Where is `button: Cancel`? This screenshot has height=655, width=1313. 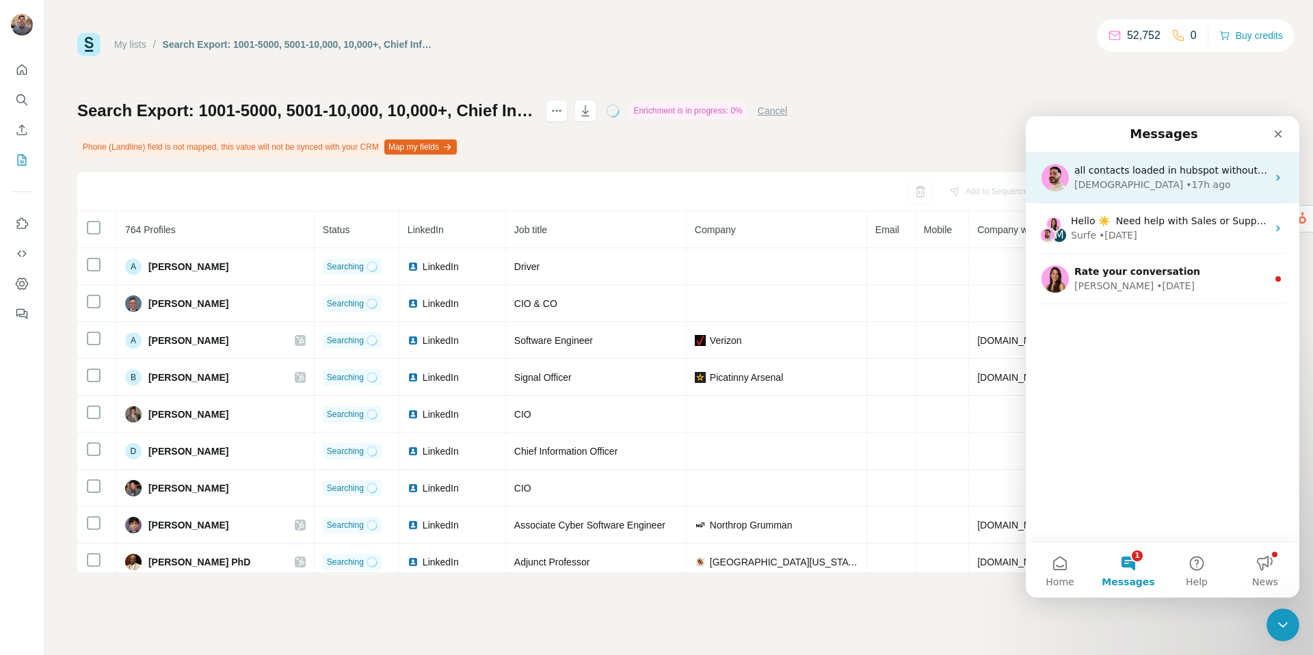
button: Cancel is located at coordinates (773, 111).